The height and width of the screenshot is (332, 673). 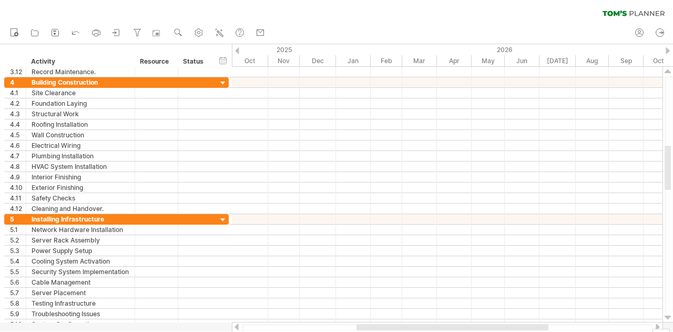 I want to click on div: Troubleshooting Issues, so click(x=80, y=313).